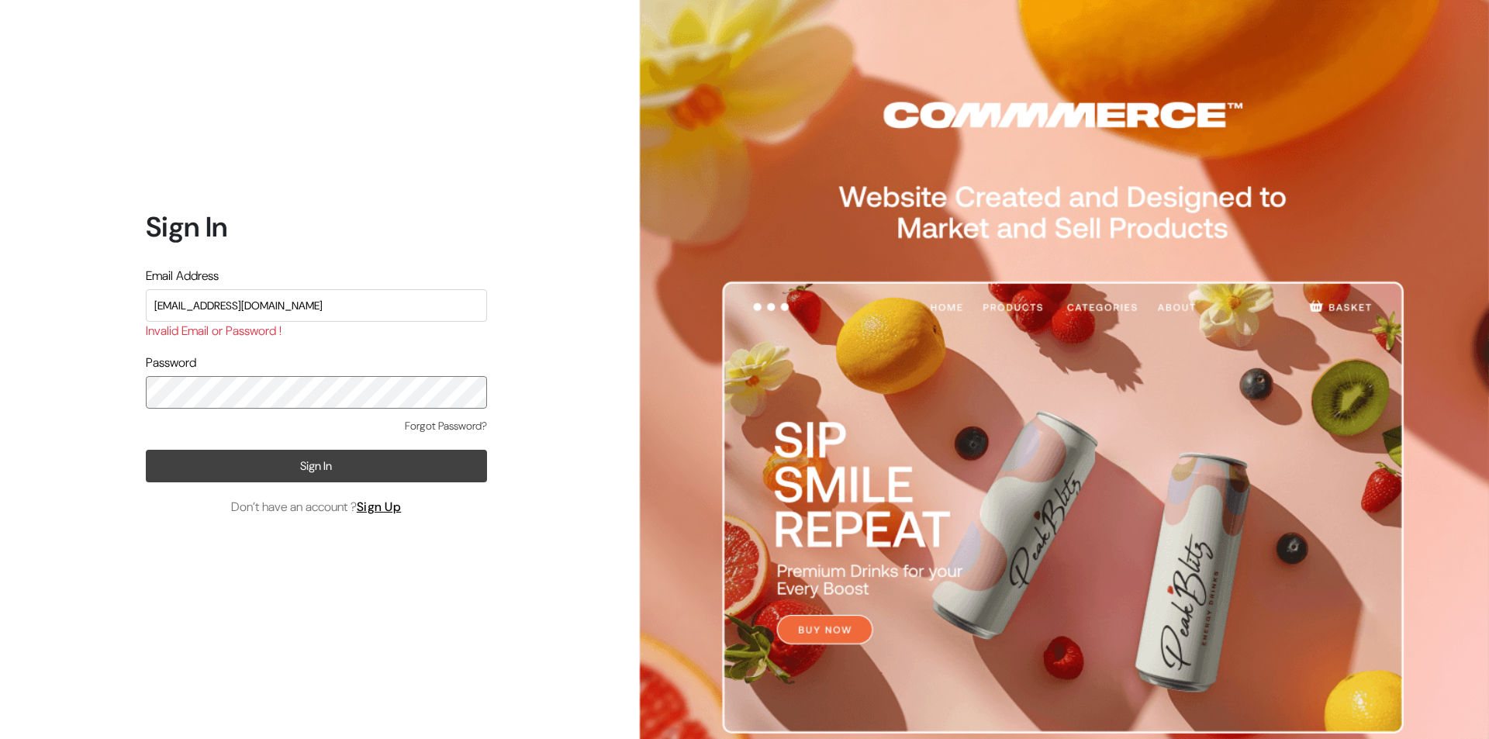  I want to click on label: Password, so click(171, 363).